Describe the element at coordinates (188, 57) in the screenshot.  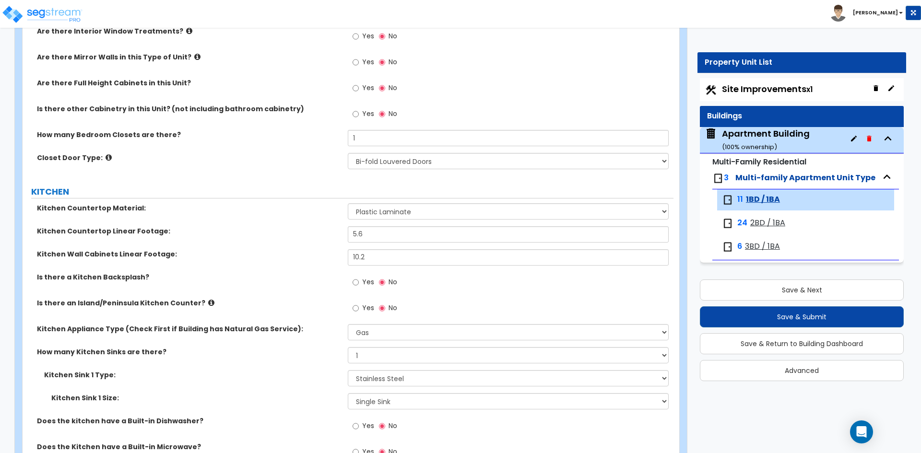
I see `label: Are there Mirror Walls in this Type of Unit?` at that location.